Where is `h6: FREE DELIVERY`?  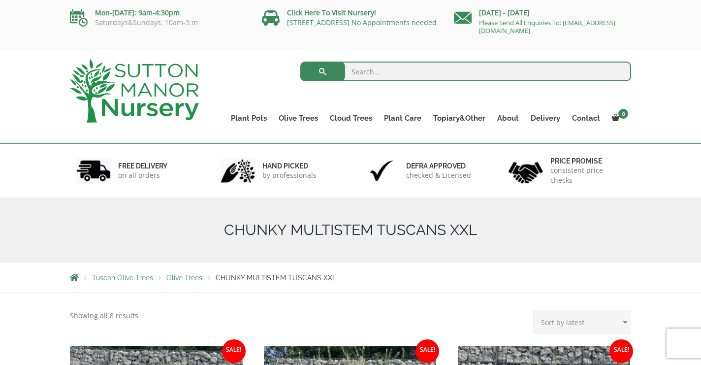
h6: FREE DELIVERY is located at coordinates (143, 166).